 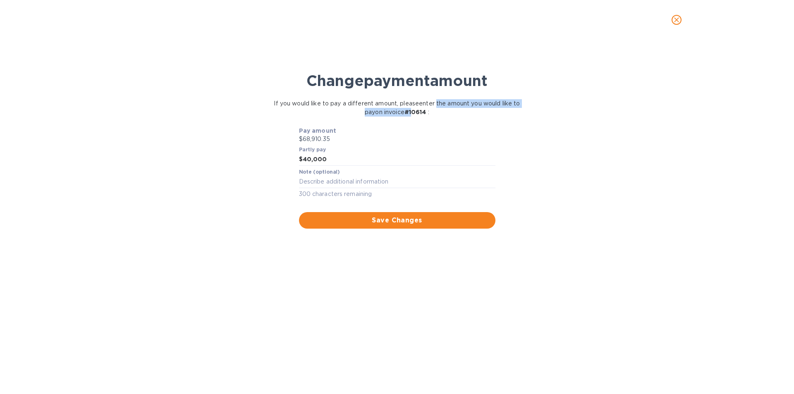 I want to click on b: Pay amount, so click(x=318, y=131).